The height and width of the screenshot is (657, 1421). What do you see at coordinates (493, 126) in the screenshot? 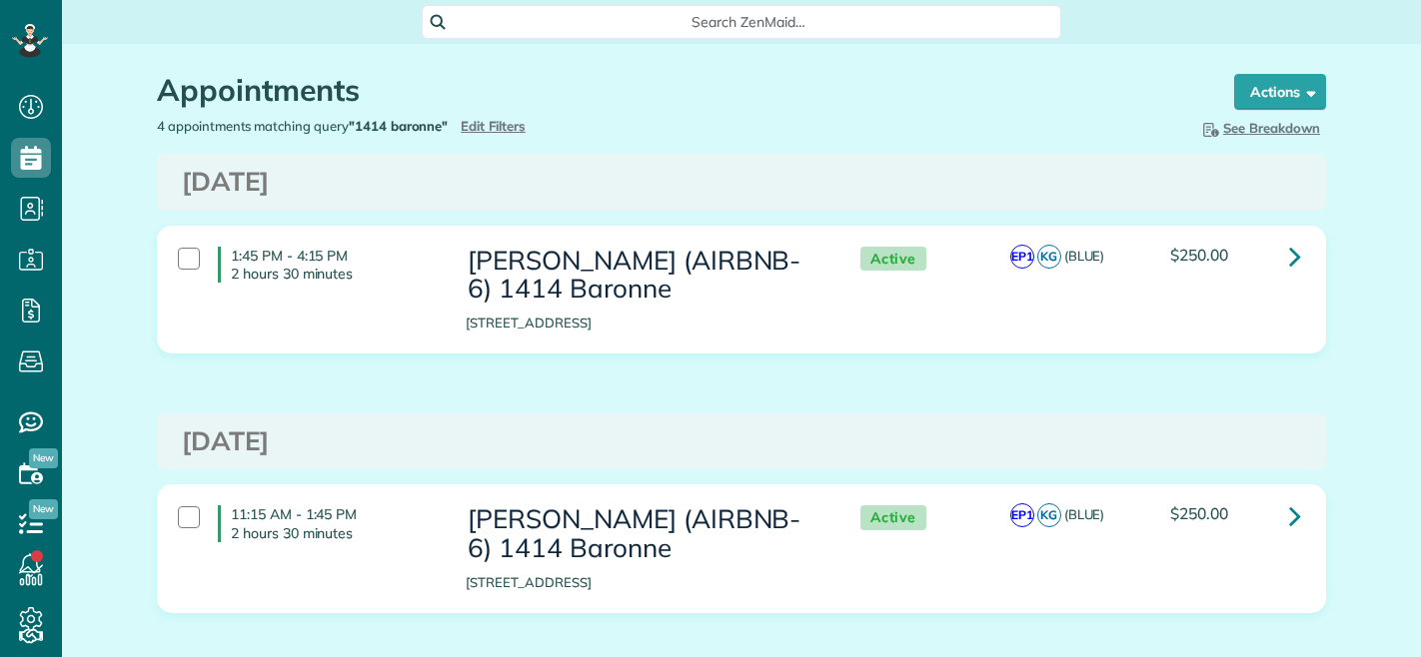
I see `a: Edit Filters` at bounding box center [493, 126].